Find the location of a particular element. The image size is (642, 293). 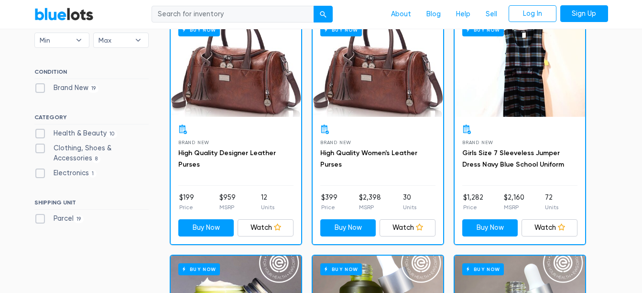

span: 8 is located at coordinates (97, 159).